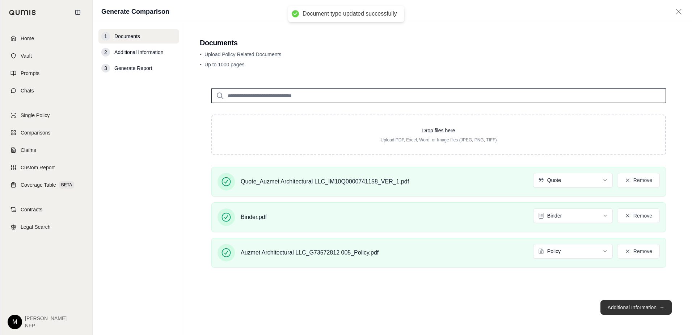  I want to click on span: Home, so click(27, 38).